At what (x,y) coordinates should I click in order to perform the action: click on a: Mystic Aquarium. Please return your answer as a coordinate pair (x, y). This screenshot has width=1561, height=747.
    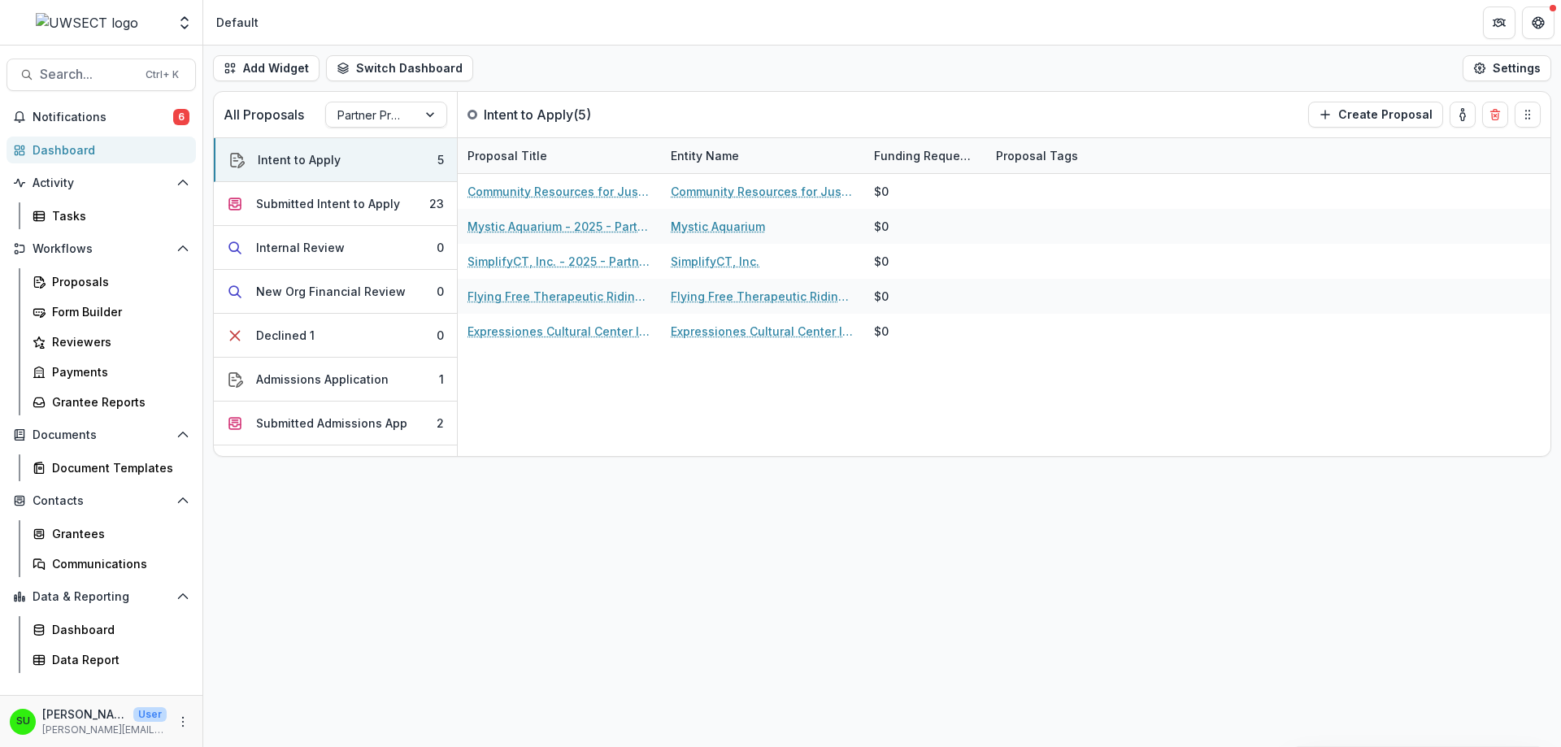
    Looking at the image, I should click on (718, 226).